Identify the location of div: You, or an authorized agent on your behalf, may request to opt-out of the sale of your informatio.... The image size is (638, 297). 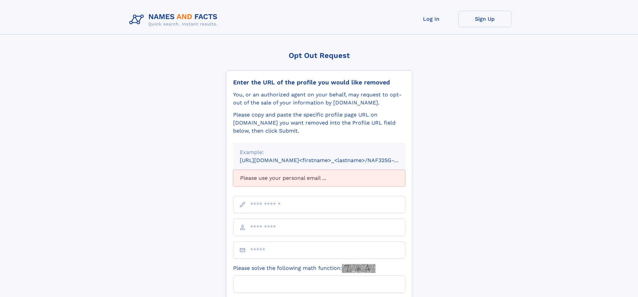
(319, 99).